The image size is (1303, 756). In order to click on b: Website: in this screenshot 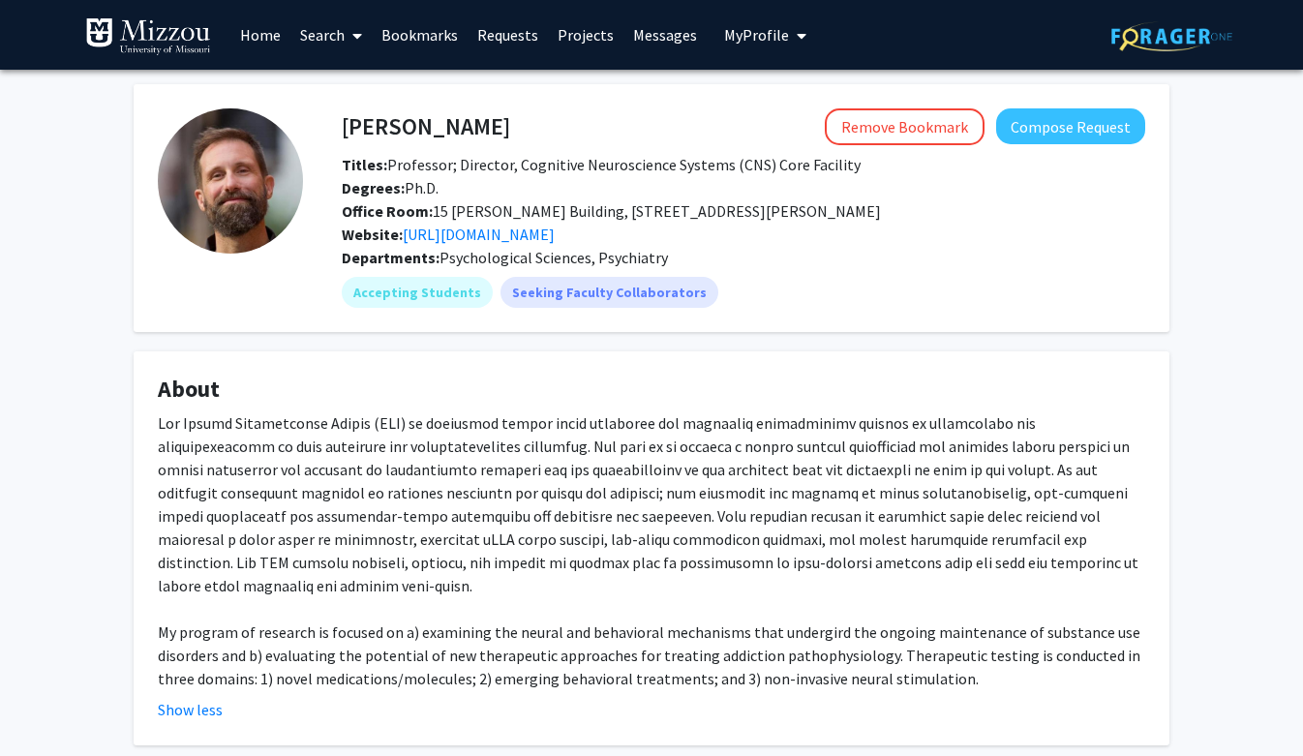, I will do `click(372, 234)`.